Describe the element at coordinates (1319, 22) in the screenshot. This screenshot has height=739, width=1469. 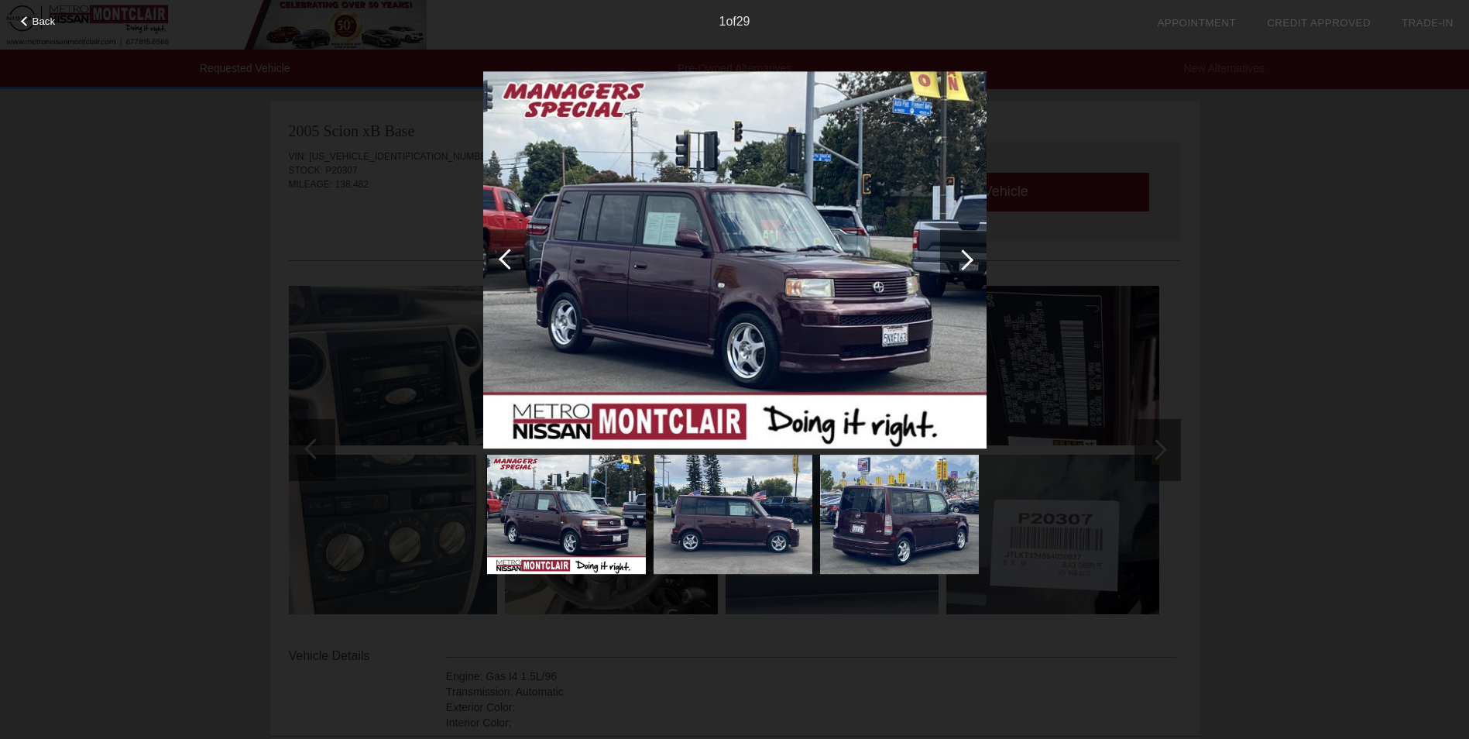
I see `a: Credit Approved` at that location.